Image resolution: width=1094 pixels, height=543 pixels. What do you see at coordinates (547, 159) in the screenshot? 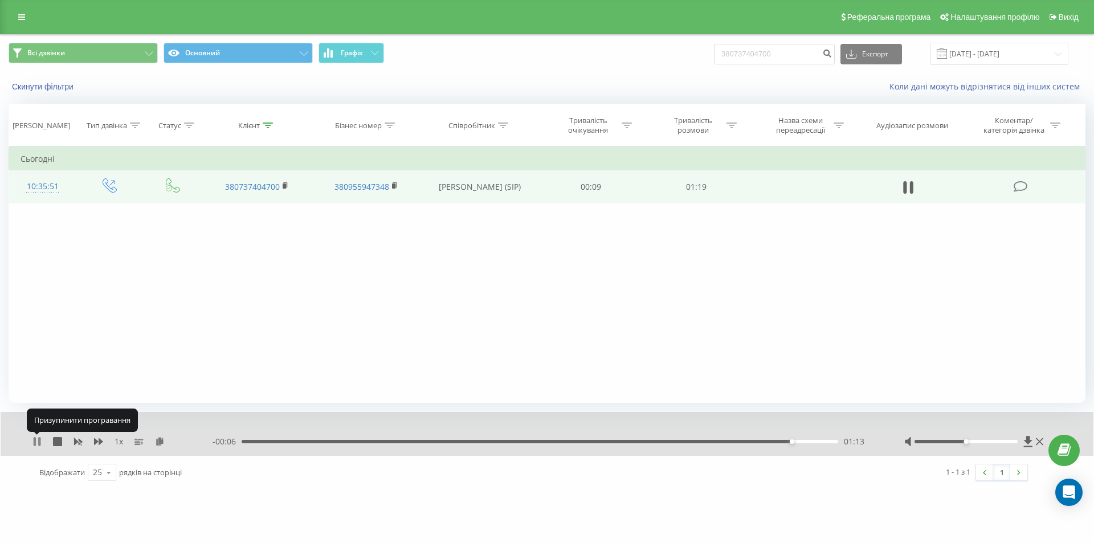
I see `td: Сьогодні` at bounding box center [547, 159].